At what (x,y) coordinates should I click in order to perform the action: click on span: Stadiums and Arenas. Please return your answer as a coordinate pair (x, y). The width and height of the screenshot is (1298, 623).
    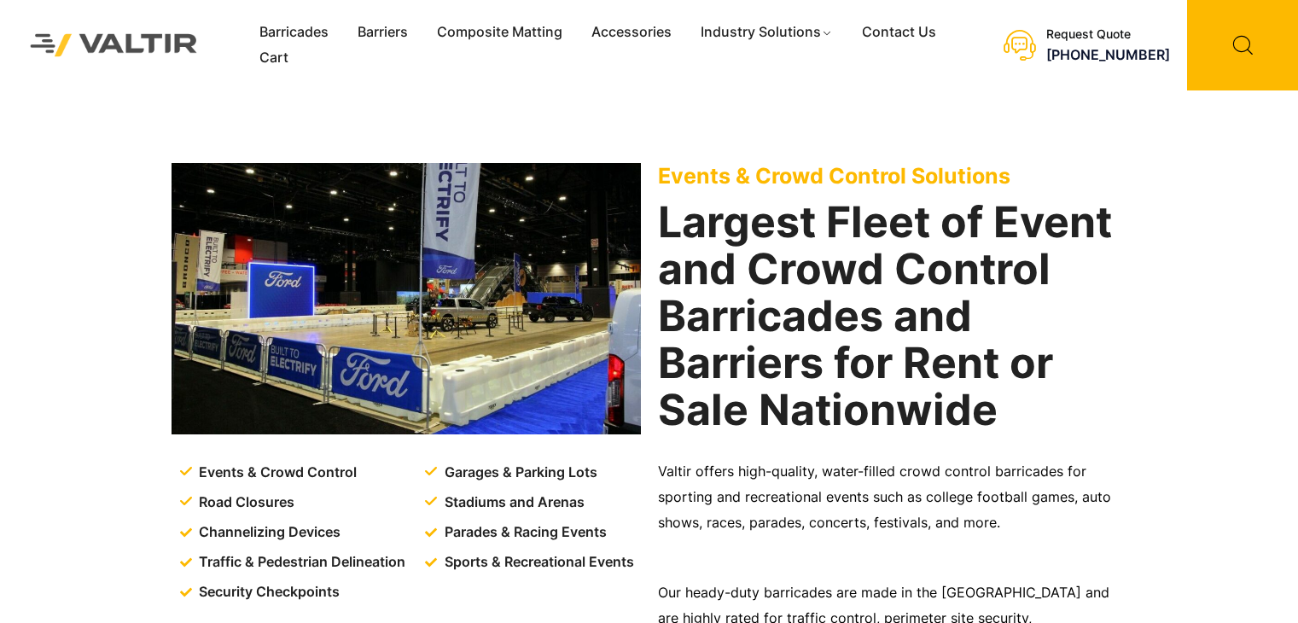
    Looking at the image, I should click on (512, 503).